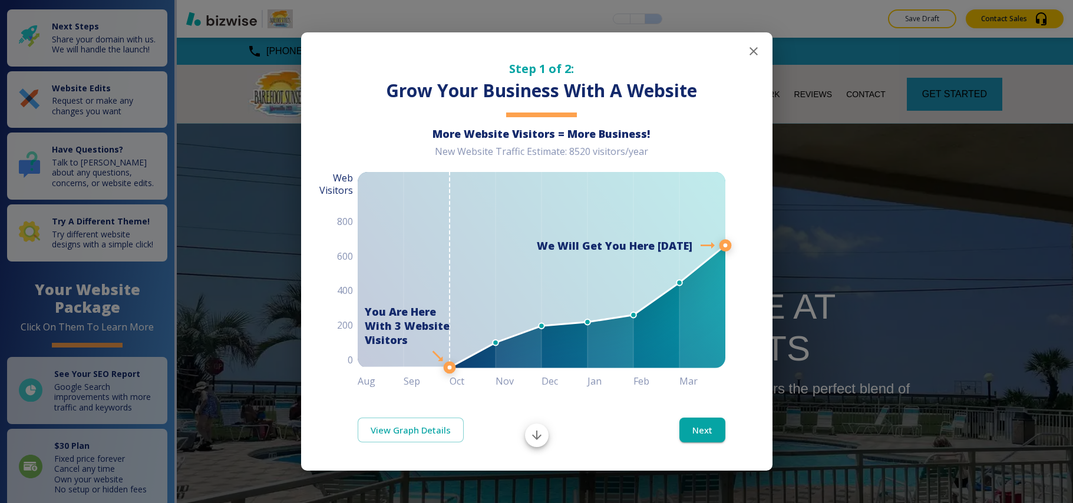 This screenshot has width=1073, height=503. What do you see at coordinates (541, 68) in the screenshot?
I see `h5: Step 1 of 2:` at bounding box center [541, 68].